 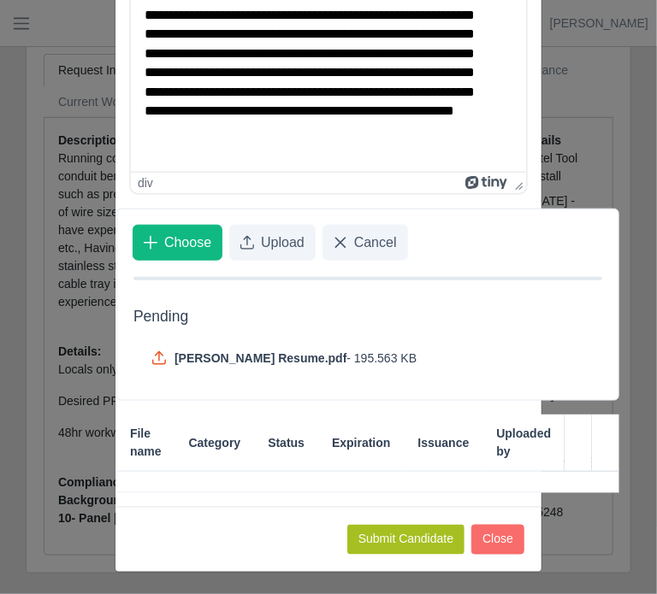 I want to click on span: Status, so click(x=286, y=443).